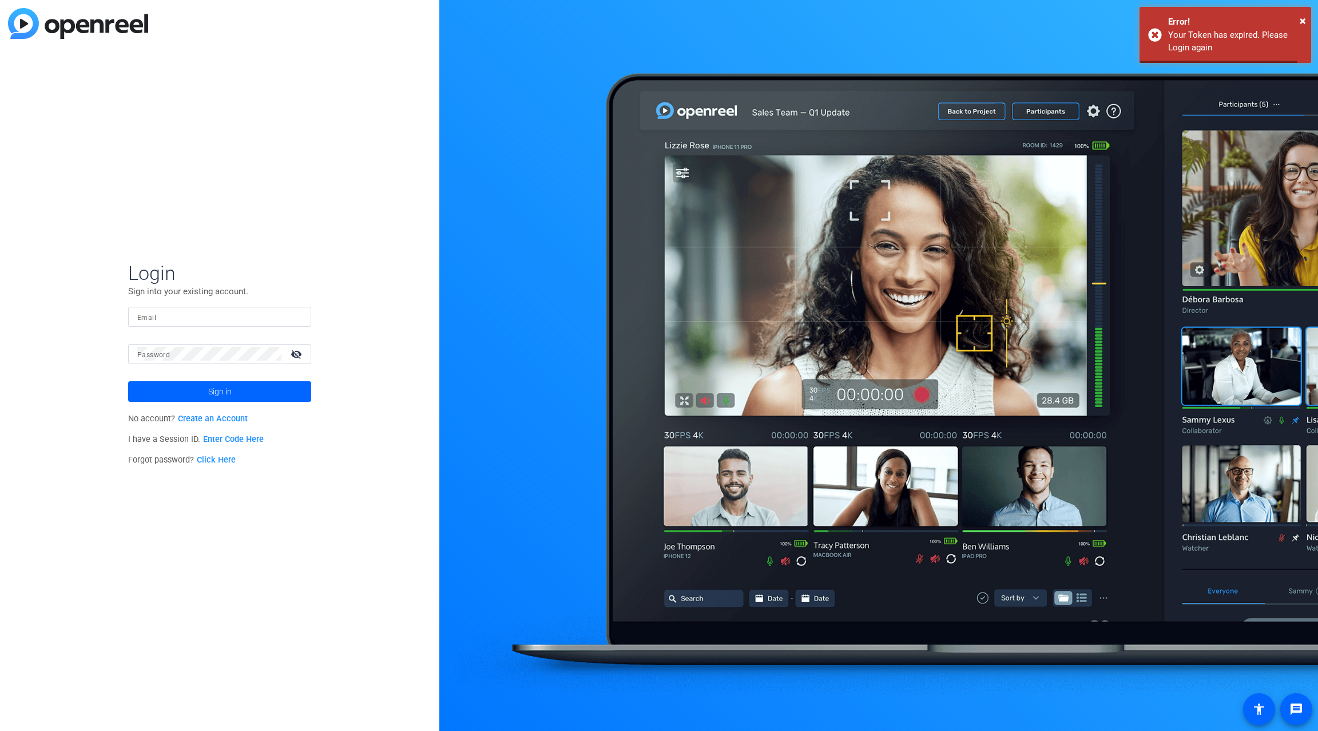  I want to click on span: Login, so click(220, 273).